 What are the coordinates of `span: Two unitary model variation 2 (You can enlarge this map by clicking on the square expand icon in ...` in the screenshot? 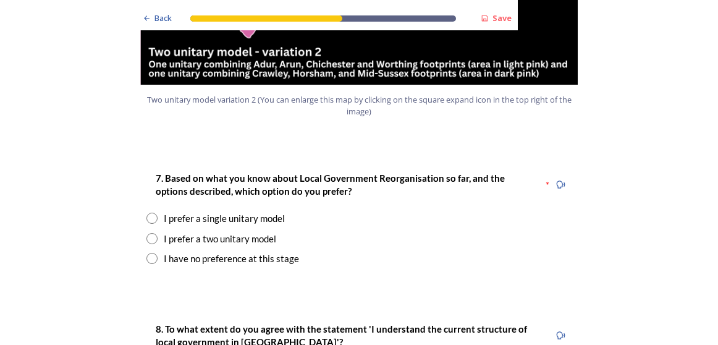 It's located at (359, 106).